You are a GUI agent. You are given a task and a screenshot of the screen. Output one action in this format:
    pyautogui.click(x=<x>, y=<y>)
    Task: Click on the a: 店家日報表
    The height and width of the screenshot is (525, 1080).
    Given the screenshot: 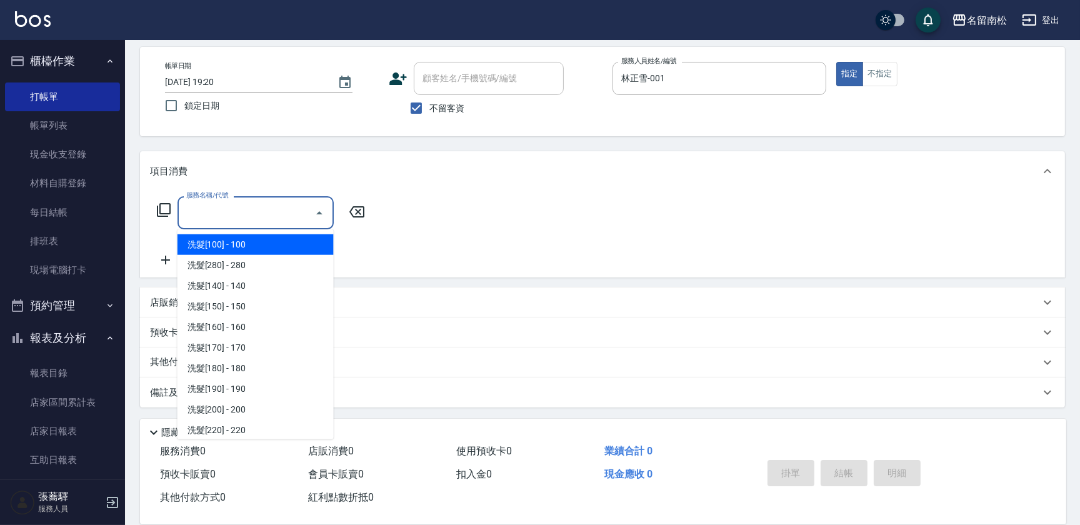 What is the action you would take?
    pyautogui.click(x=62, y=431)
    